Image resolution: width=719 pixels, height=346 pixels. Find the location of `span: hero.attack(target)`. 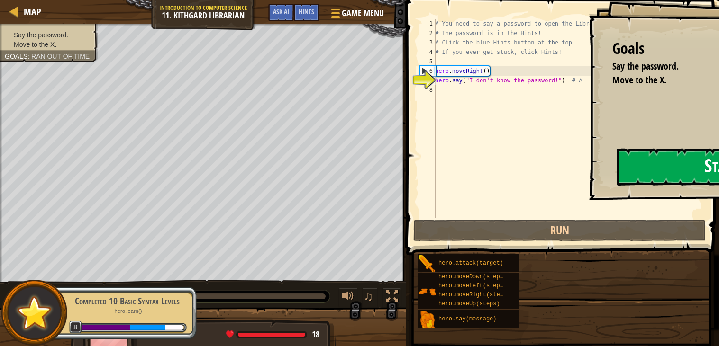

span: hero.attack(target) is located at coordinates (471, 264).